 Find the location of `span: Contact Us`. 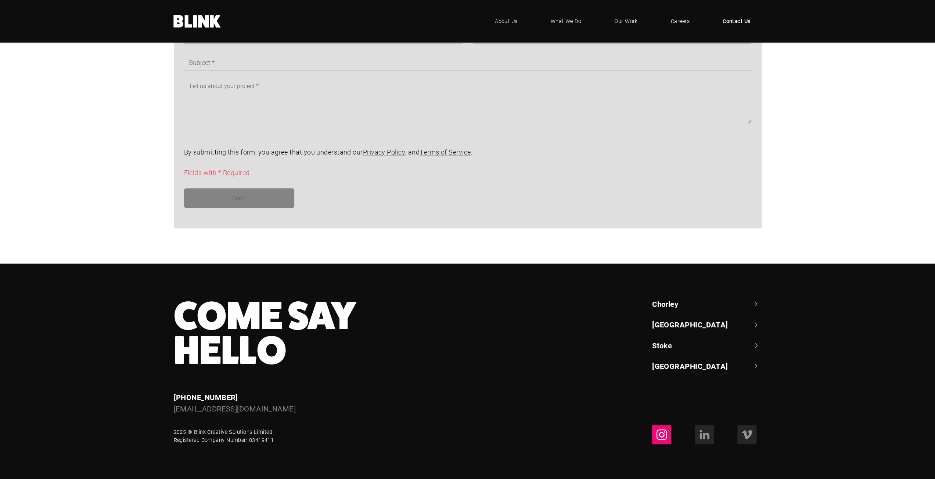

span: Contact Us is located at coordinates (737, 21).